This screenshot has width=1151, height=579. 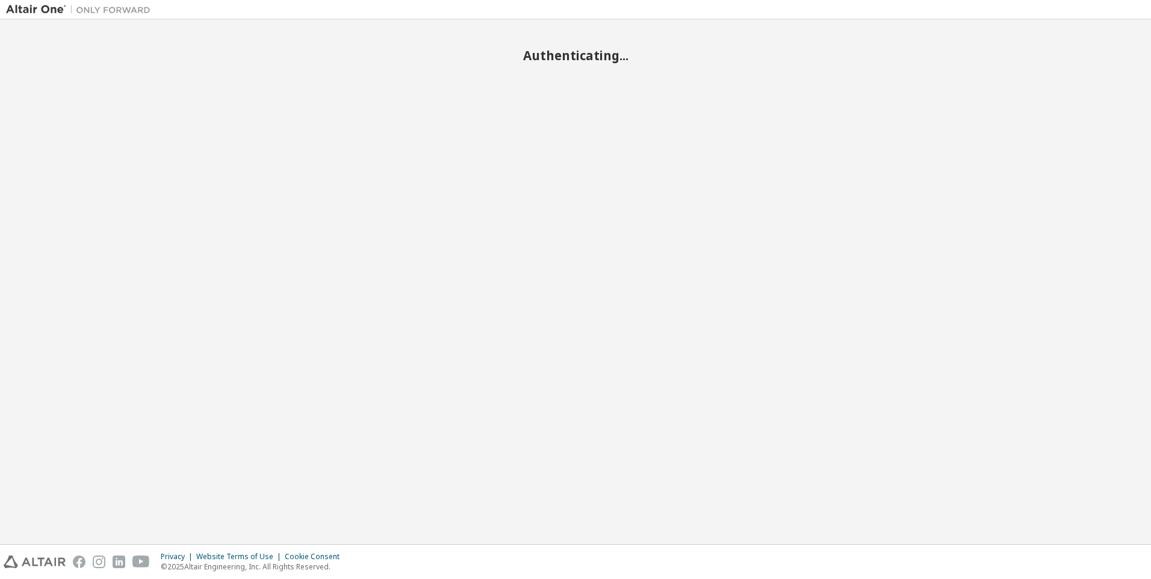 What do you see at coordinates (99, 562) in the screenshot?
I see `img: instagram.svg` at bounding box center [99, 562].